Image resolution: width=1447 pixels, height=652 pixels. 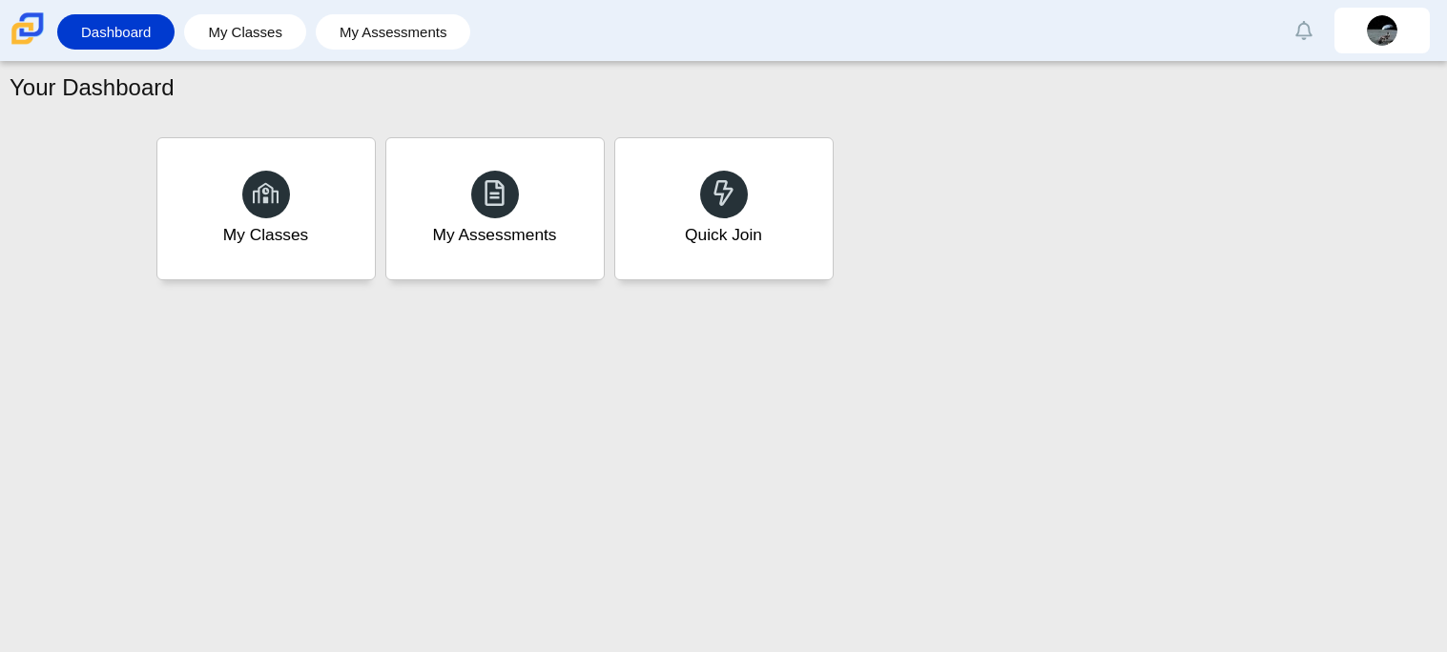 What do you see at coordinates (28, 43) in the screenshot?
I see `a: Carmen School of Science & Technology` at bounding box center [28, 43].